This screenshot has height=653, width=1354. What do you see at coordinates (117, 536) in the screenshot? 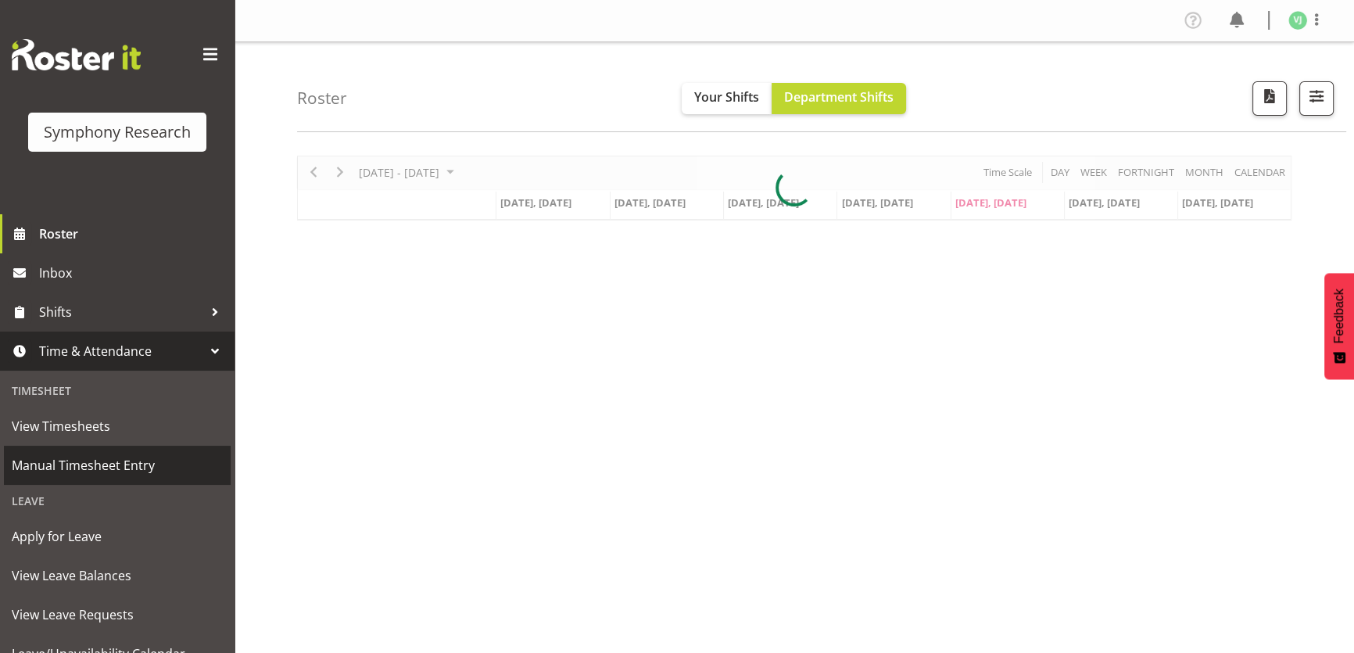
I see `a: Apply for Leave` at bounding box center [117, 536].